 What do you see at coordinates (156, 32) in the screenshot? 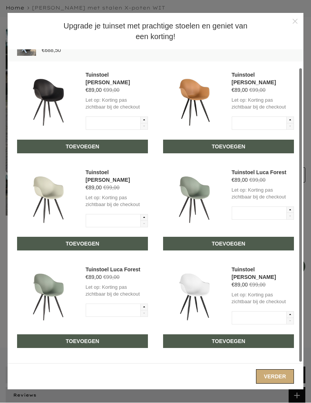
I see `h1: Upgrade je tuinset met prachtige stoelen en geniet van een korting!` at bounding box center [156, 32].